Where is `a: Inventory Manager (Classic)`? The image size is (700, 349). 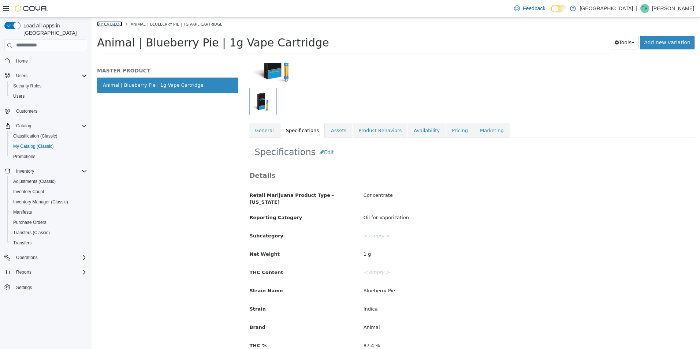 a: Inventory Manager (Classic) is located at coordinates (41, 202).